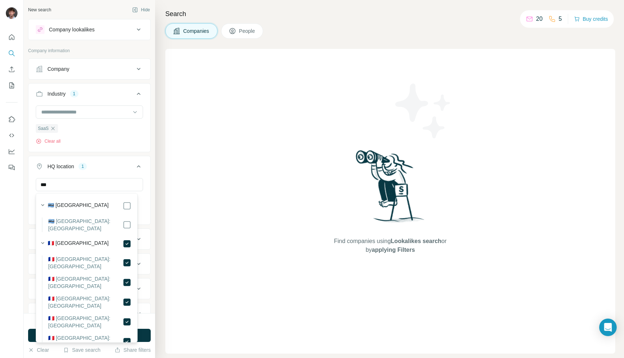 The width and height of the screenshot is (624, 358). I want to click on span: People, so click(247, 31).